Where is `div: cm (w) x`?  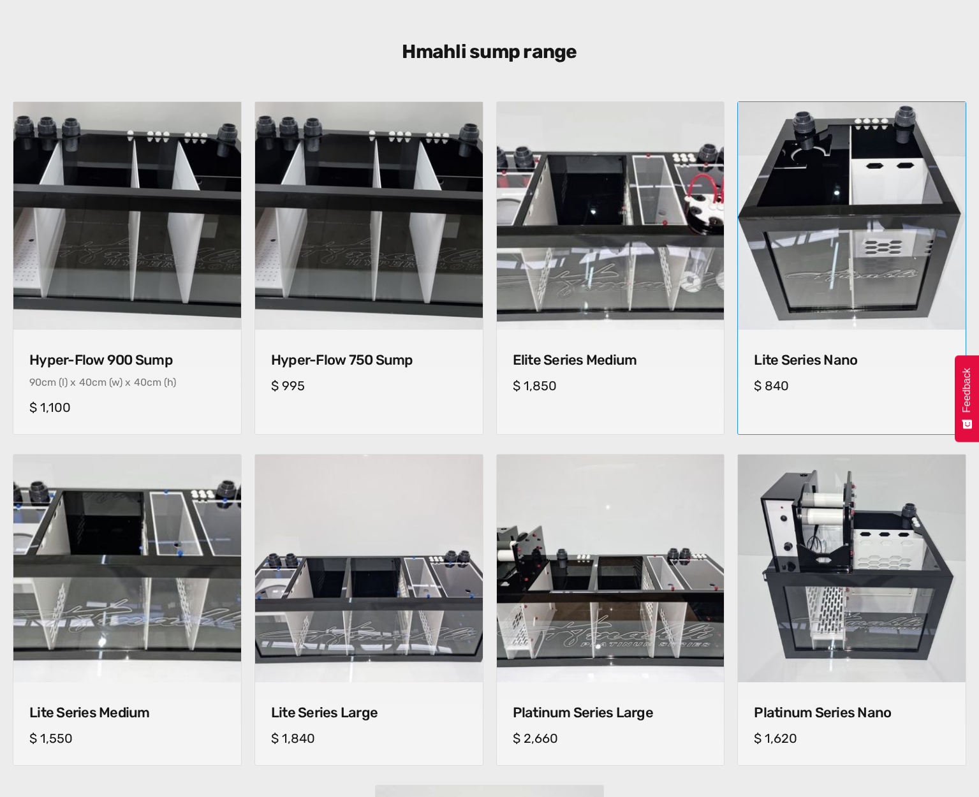 div: cm (w) x is located at coordinates (111, 382).